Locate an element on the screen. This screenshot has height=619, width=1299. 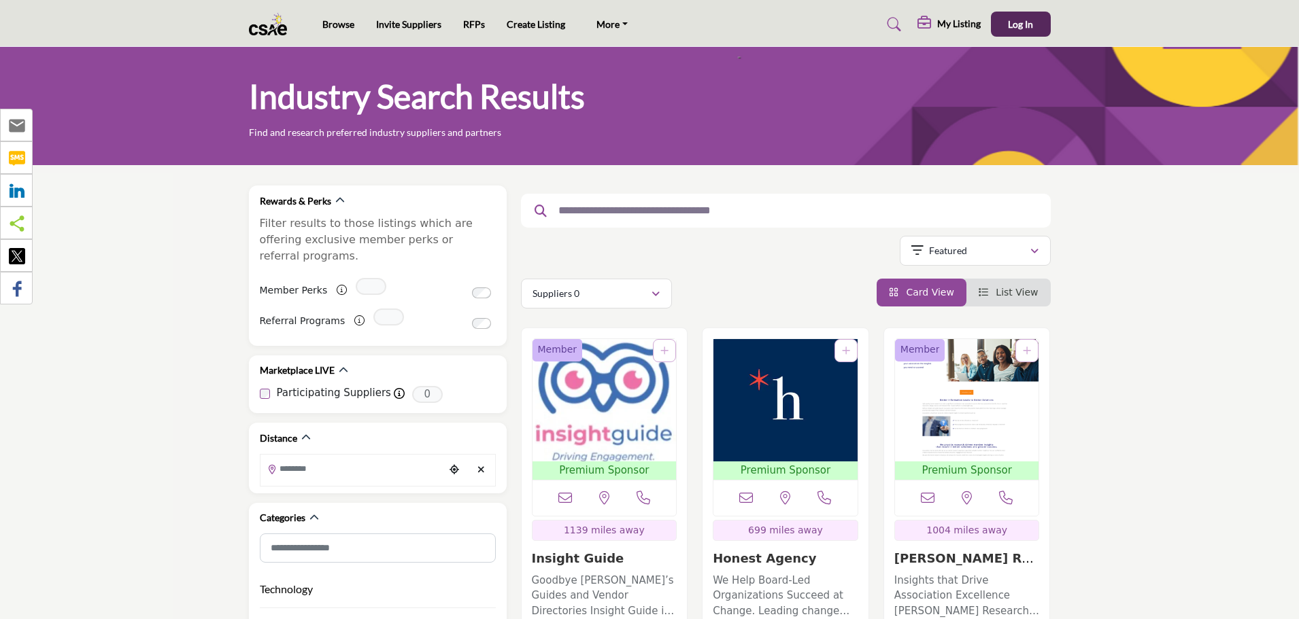
img: Site Logo is located at coordinates (271, 24).